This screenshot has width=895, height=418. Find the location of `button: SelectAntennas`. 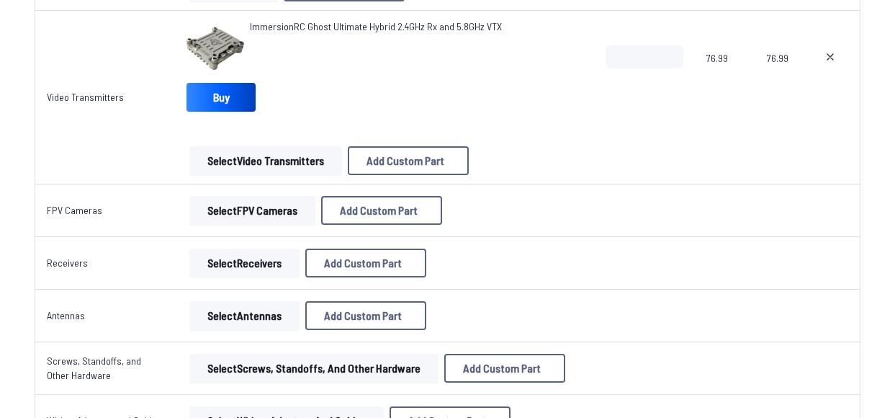

button: SelectAntennas is located at coordinates (244, 315).